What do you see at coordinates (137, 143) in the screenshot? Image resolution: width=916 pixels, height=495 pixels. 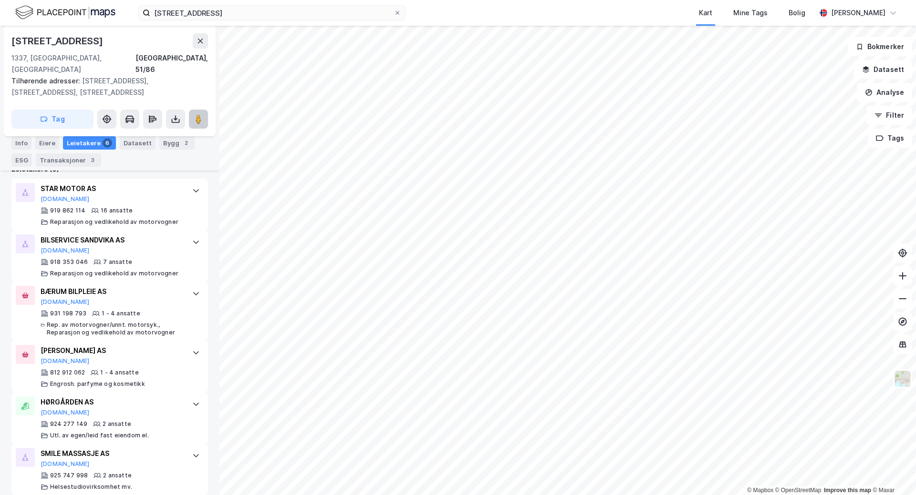 I see `div: Datasett` at bounding box center [137, 143].